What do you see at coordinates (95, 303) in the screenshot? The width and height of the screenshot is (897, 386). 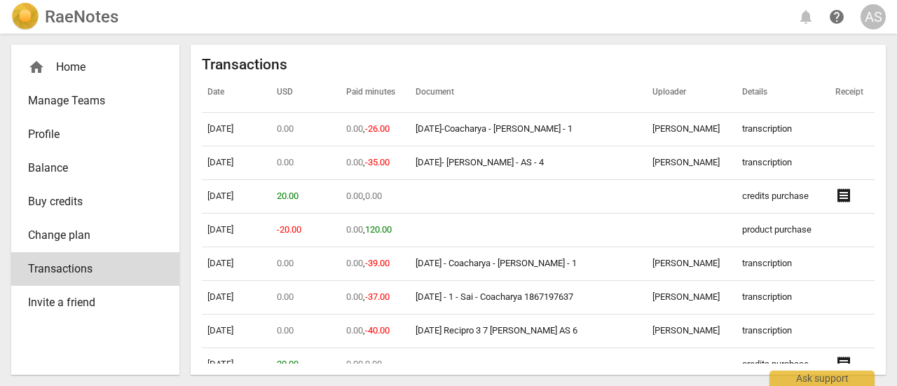 I see `a: Invite a friend` at bounding box center [95, 303].